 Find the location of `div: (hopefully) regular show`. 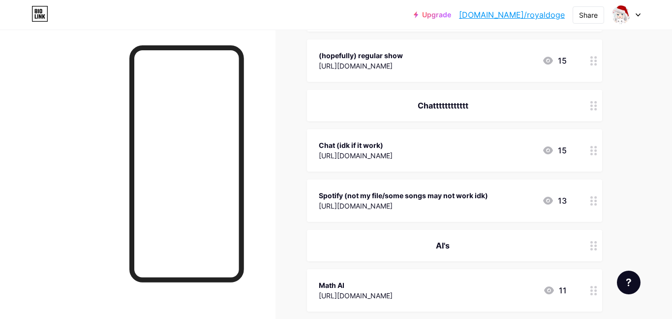

div: (hopefully) regular show is located at coordinates (361, 55).